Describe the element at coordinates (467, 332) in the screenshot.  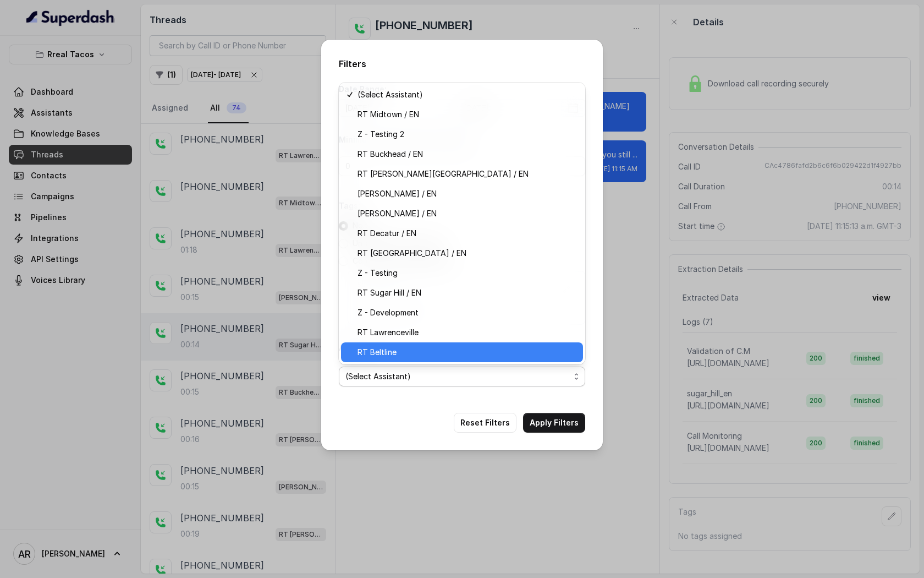
I see `span: RT Lawrenceville` at that location.